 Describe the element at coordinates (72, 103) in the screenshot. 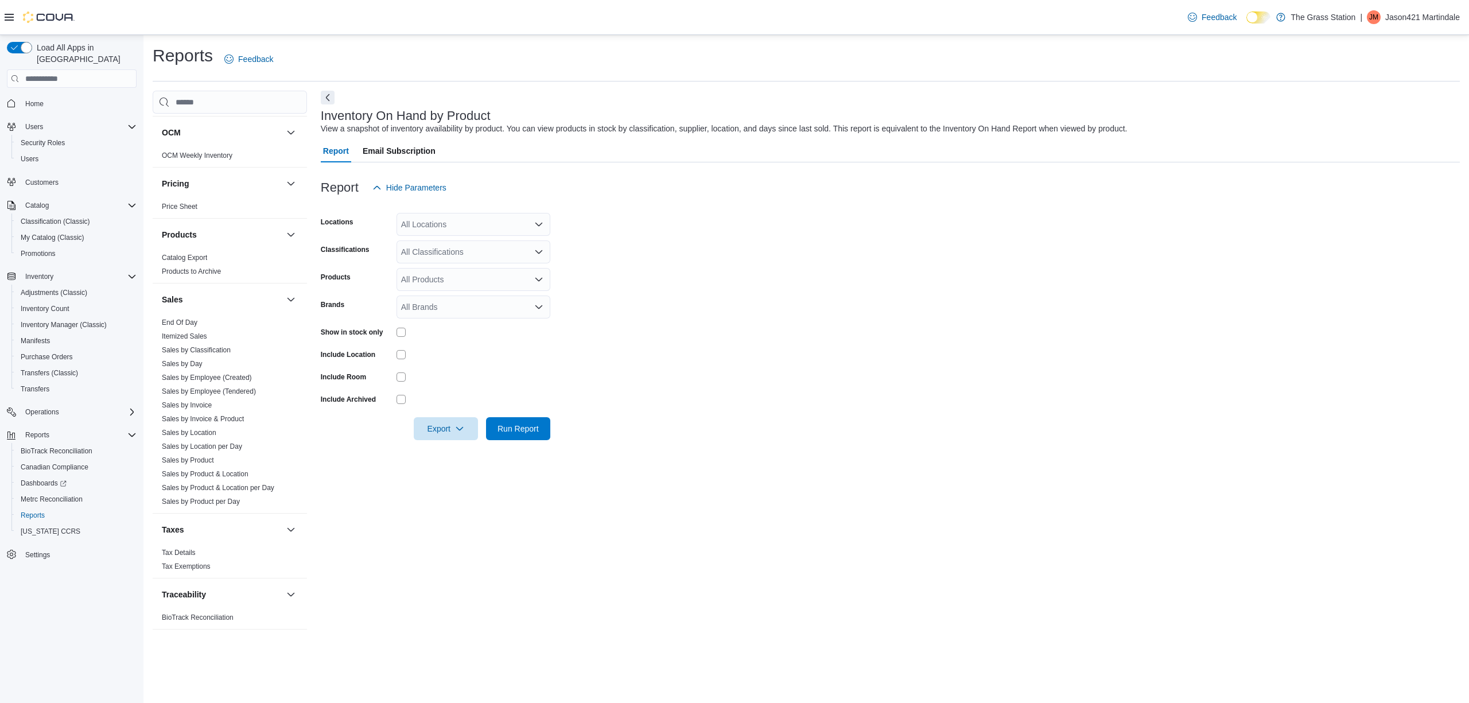

I see `button: Home` at that location.